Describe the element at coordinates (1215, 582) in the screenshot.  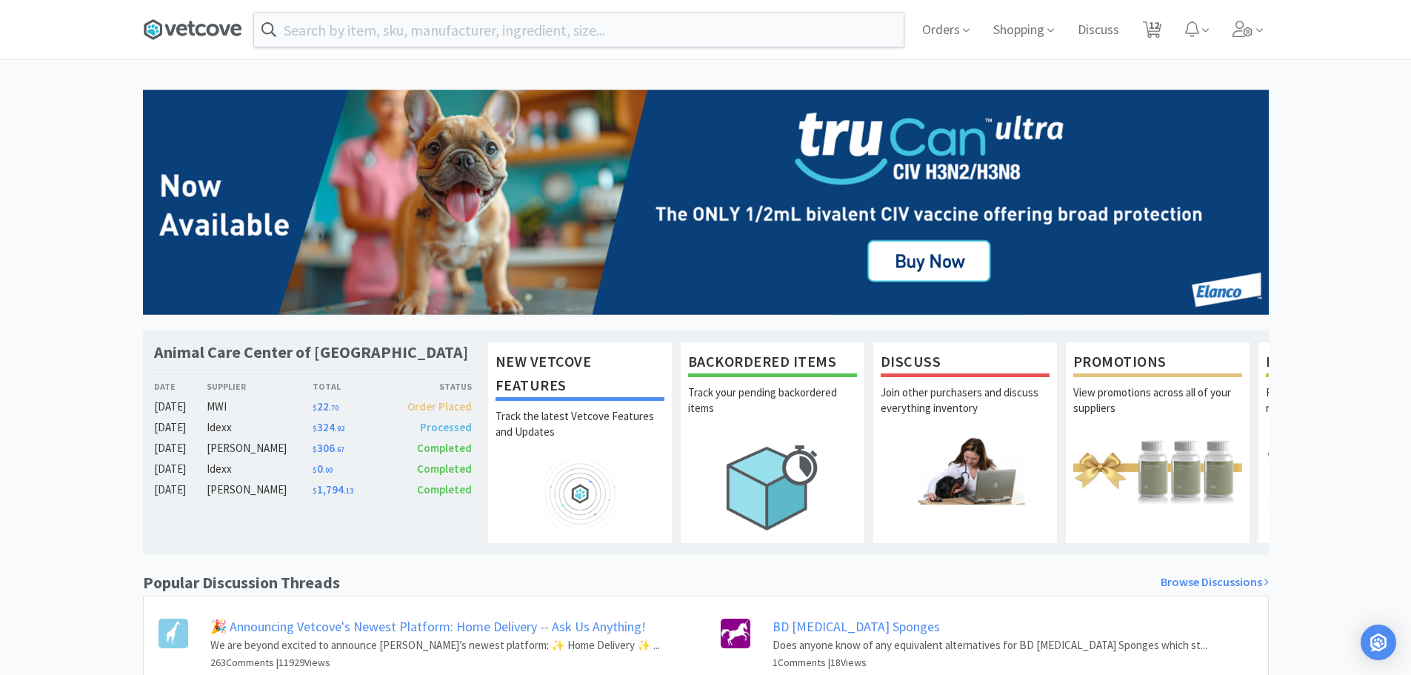
I see `a: Browse Discussions` at that location.